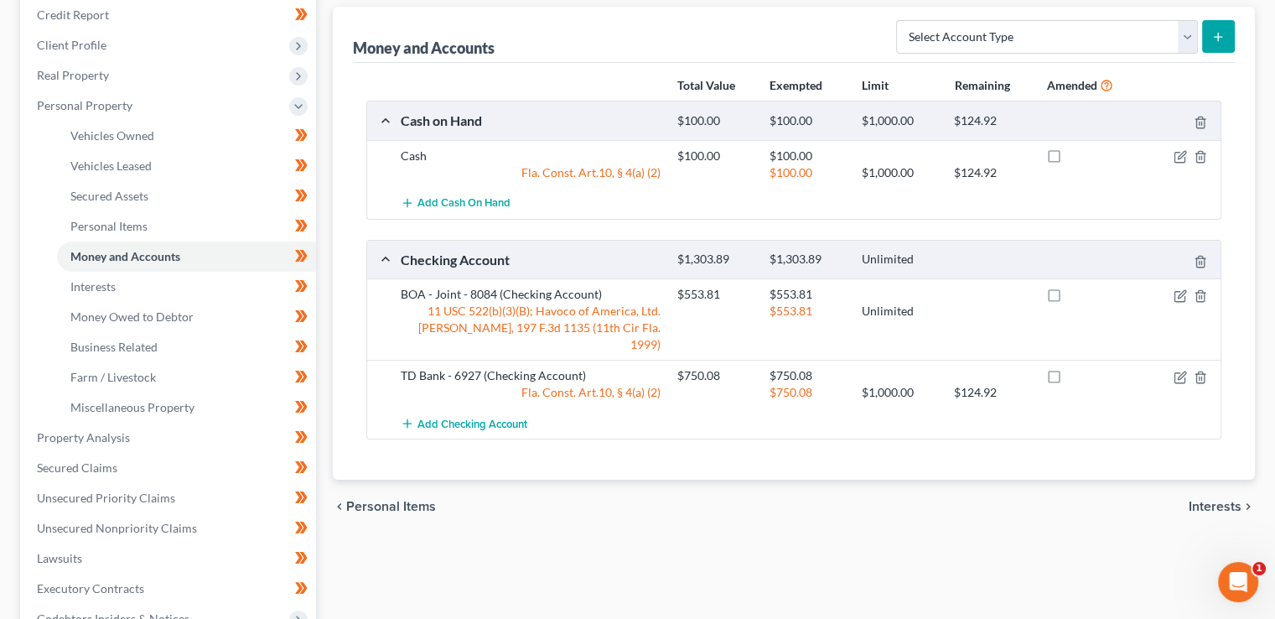 This screenshot has width=1275, height=619. Describe the element at coordinates (464, 204) in the screenshot. I see `span: Add Cash on Hand` at that location.